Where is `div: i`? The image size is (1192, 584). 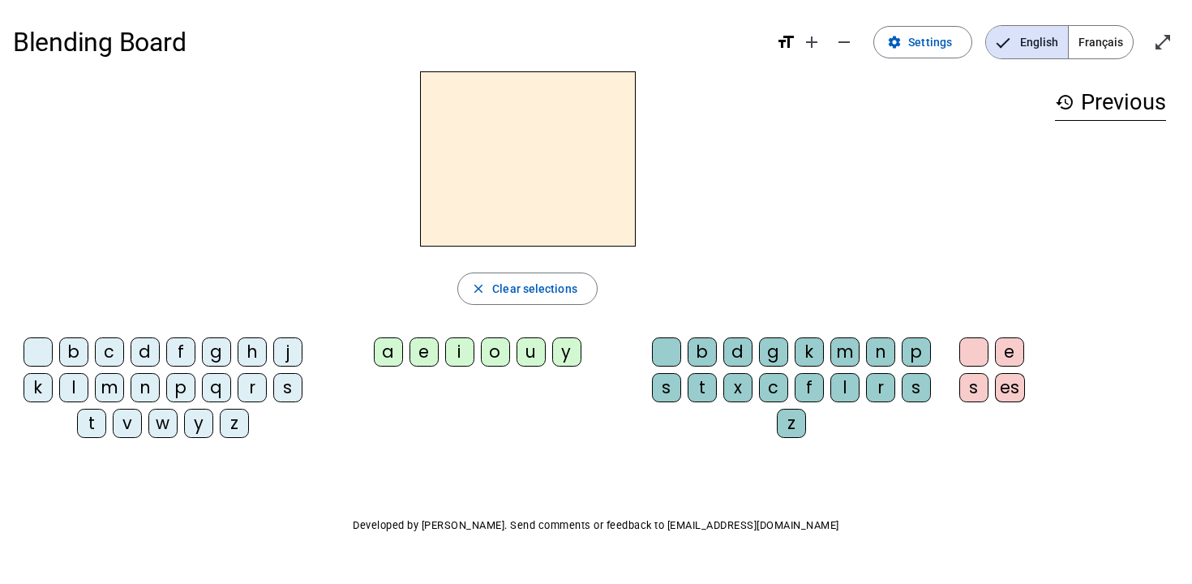
div: i is located at coordinates (460, 352).